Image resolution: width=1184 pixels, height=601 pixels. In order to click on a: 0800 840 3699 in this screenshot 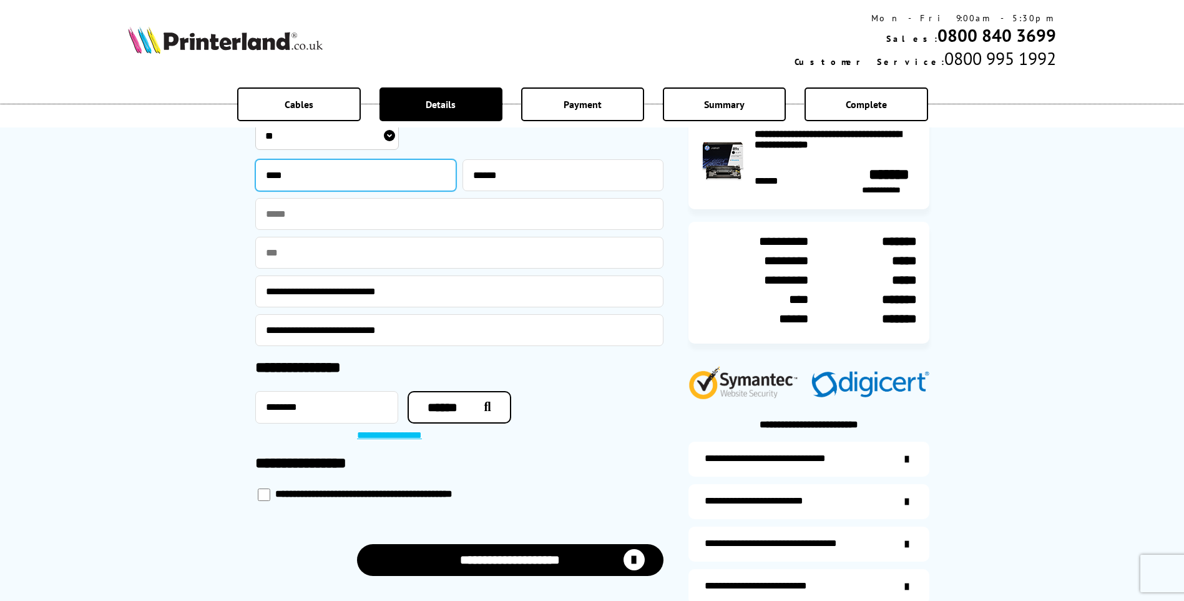, I will do `click(997, 35)`.